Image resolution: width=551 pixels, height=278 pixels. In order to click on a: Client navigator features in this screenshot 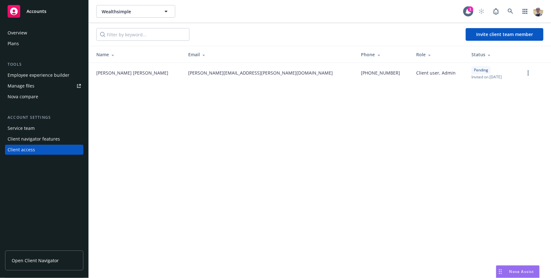, I will do `click(44, 139)`.